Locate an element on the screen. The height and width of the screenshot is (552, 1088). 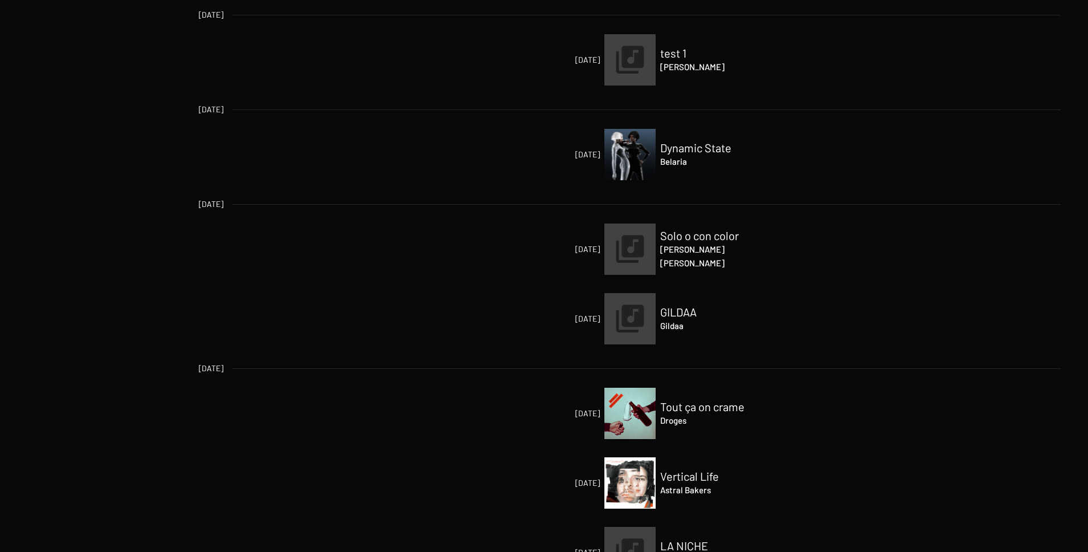
h2: GILDAA is located at coordinates (717, 312).